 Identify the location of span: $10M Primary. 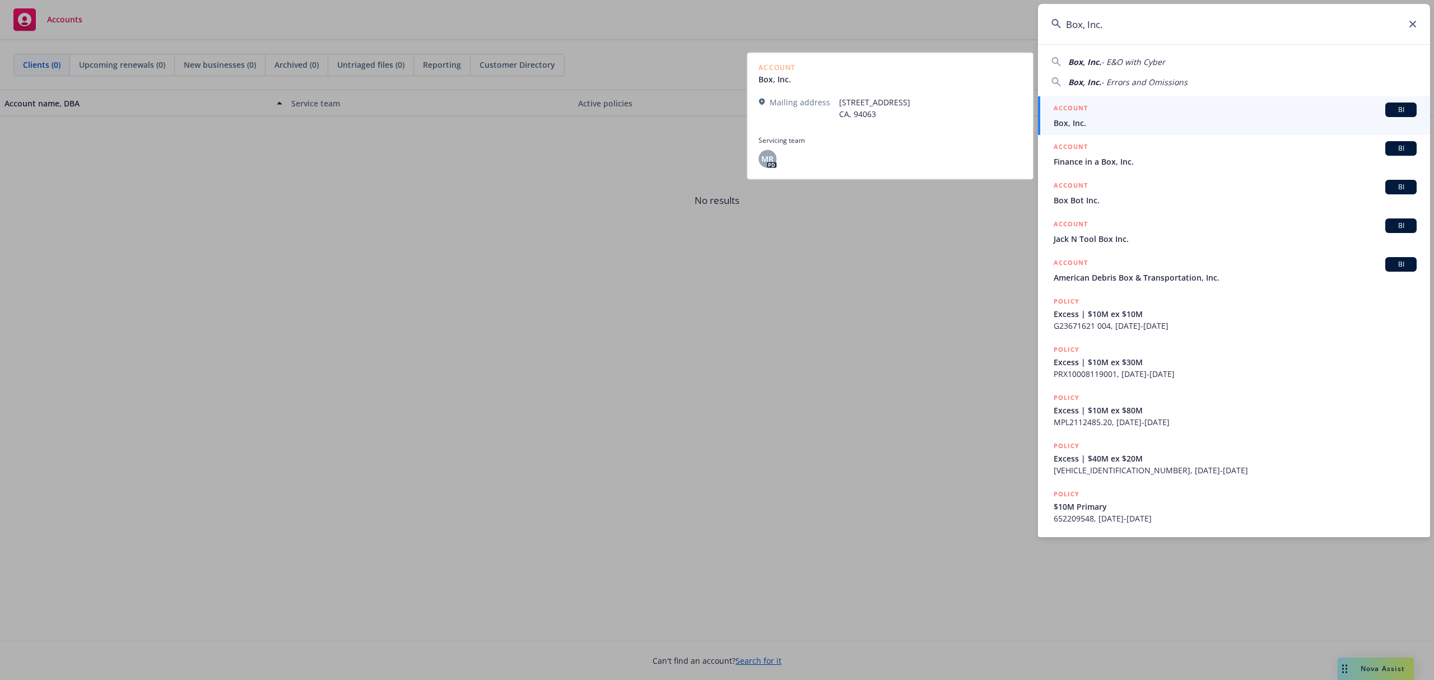
(1236, 507).